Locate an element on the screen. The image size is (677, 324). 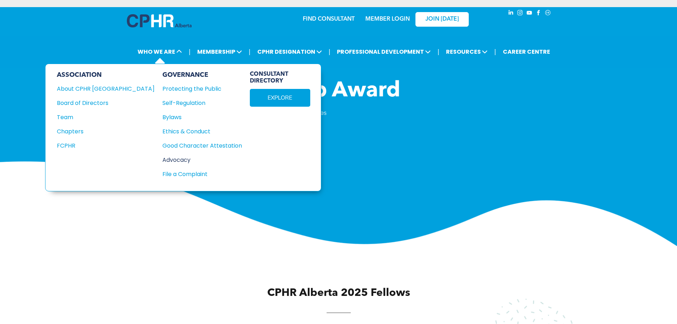
a: linkedin is located at coordinates (511, 14).